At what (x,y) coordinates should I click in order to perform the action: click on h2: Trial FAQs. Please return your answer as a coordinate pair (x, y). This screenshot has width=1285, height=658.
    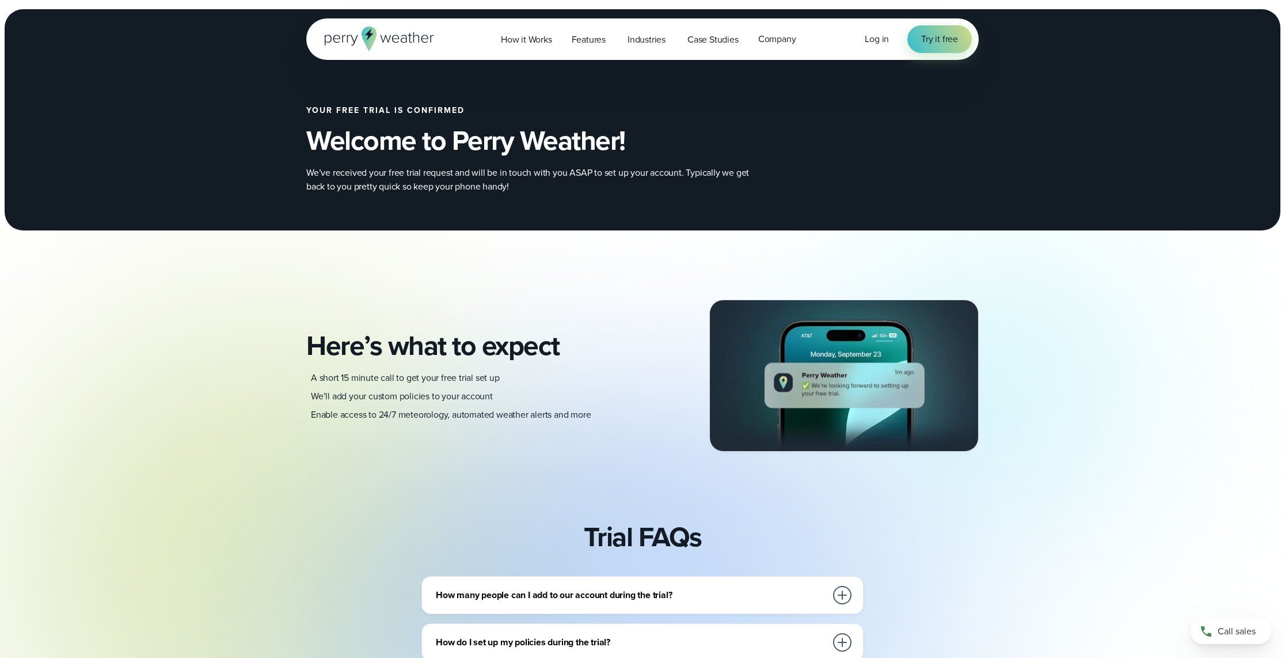
    Looking at the image, I should click on (643, 537).